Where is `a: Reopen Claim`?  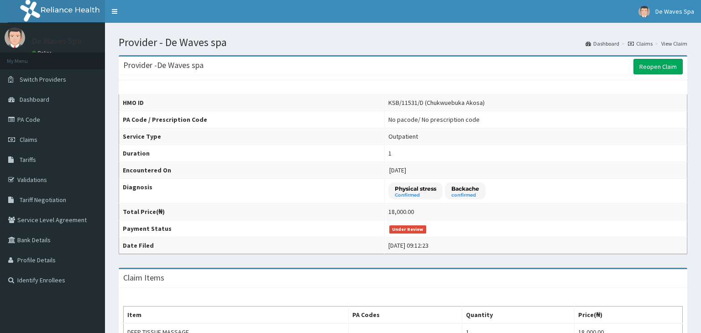
a: Reopen Claim is located at coordinates (658, 67).